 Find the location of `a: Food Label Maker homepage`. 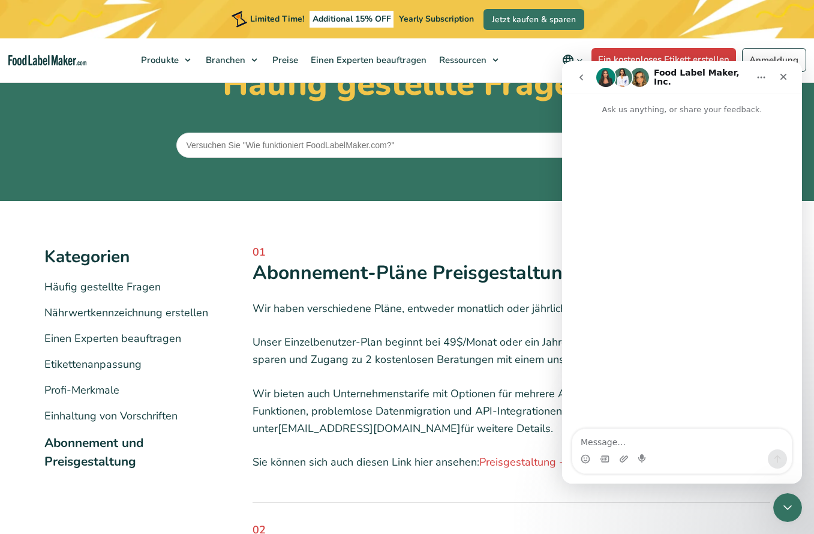

a: Food Label Maker homepage is located at coordinates (47, 60).